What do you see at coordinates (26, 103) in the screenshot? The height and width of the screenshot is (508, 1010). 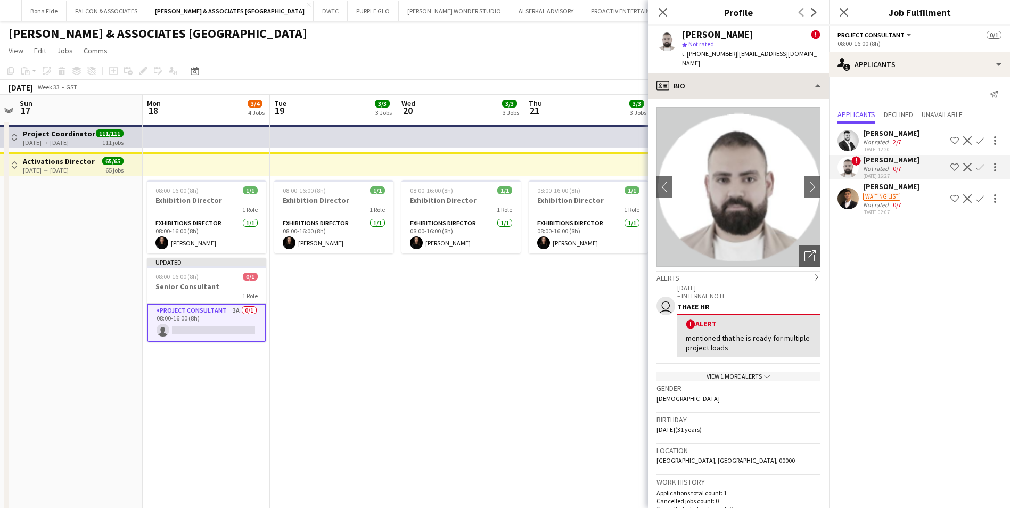 I see `span: Sun` at bounding box center [26, 103].